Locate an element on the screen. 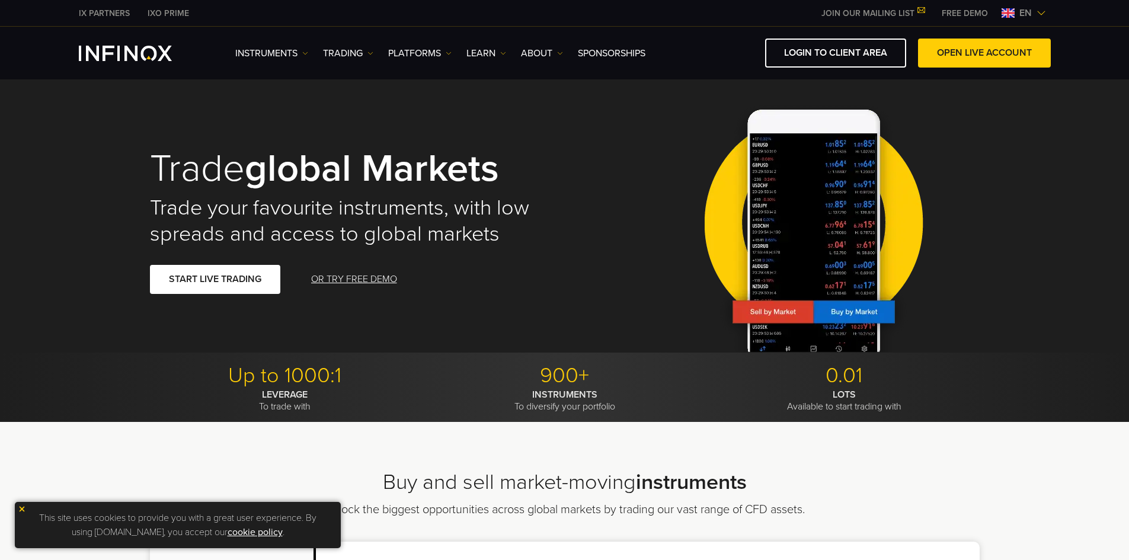 This screenshot has height=560, width=1129. a: cookie policy is located at coordinates (255, 532).